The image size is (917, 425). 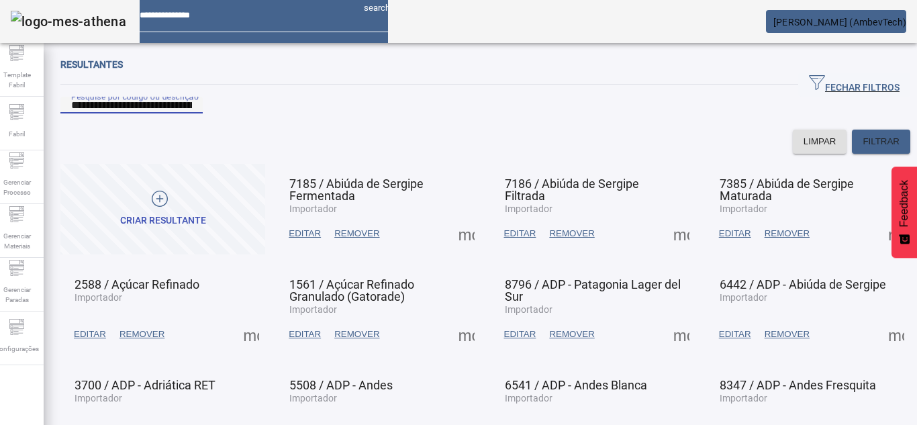 What do you see at coordinates (786, 189) in the screenshot?
I see `span: 7385 / Abiúda de Sergipe Maturada` at bounding box center [786, 189].